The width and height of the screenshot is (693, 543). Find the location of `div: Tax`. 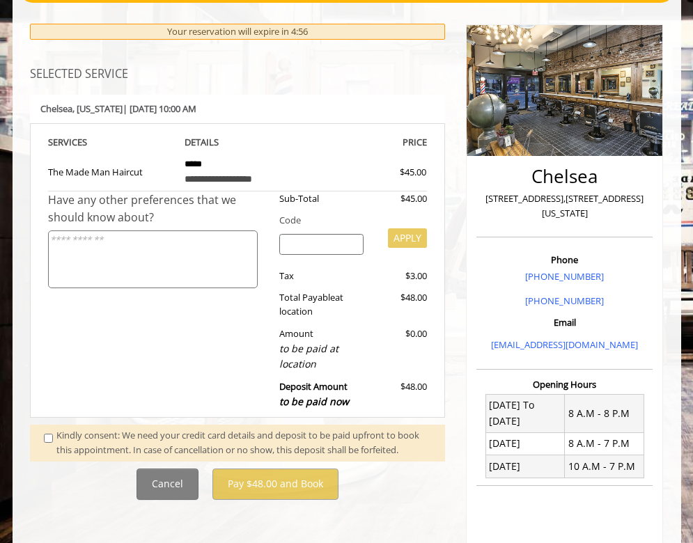

div: Tax is located at coordinates (321, 276).